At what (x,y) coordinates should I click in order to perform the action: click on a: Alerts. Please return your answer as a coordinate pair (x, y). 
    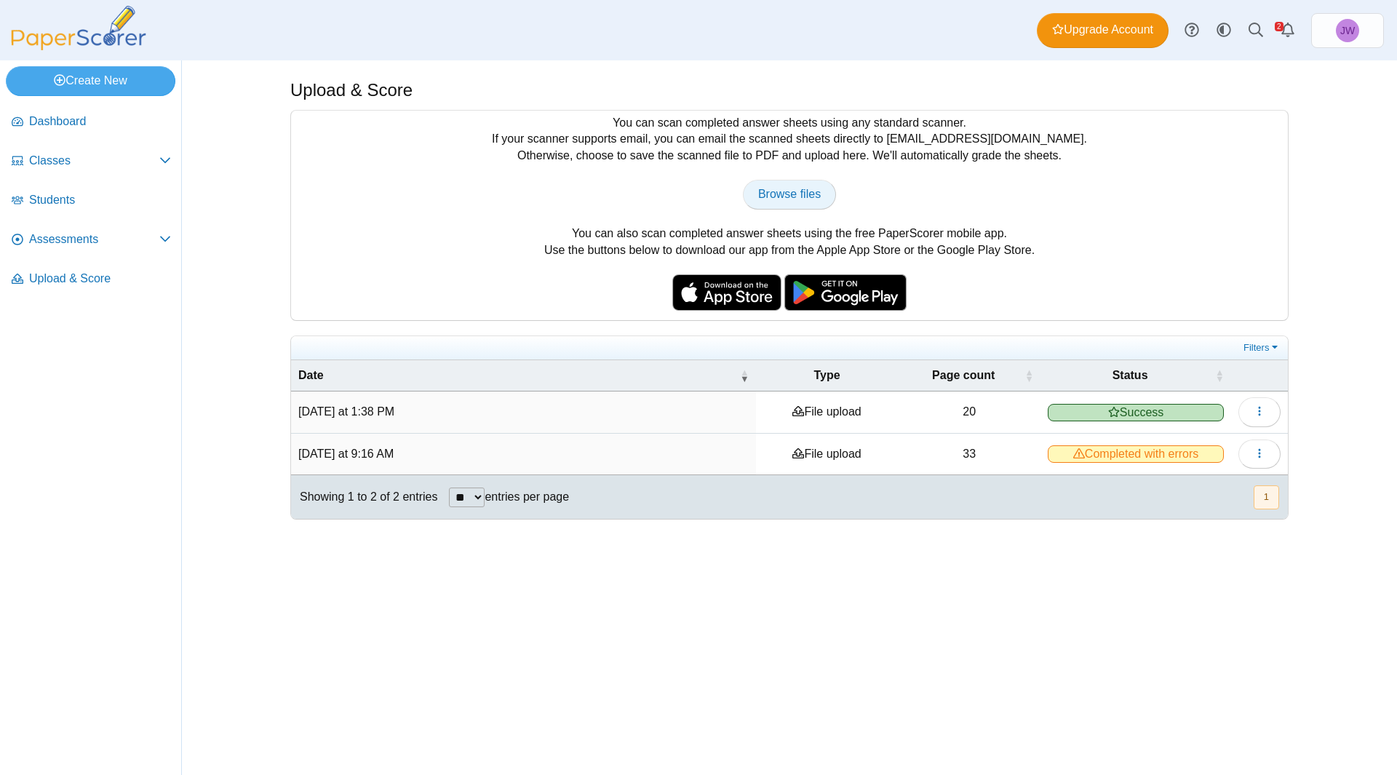
    Looking at the image, I should click on (1288, 31).